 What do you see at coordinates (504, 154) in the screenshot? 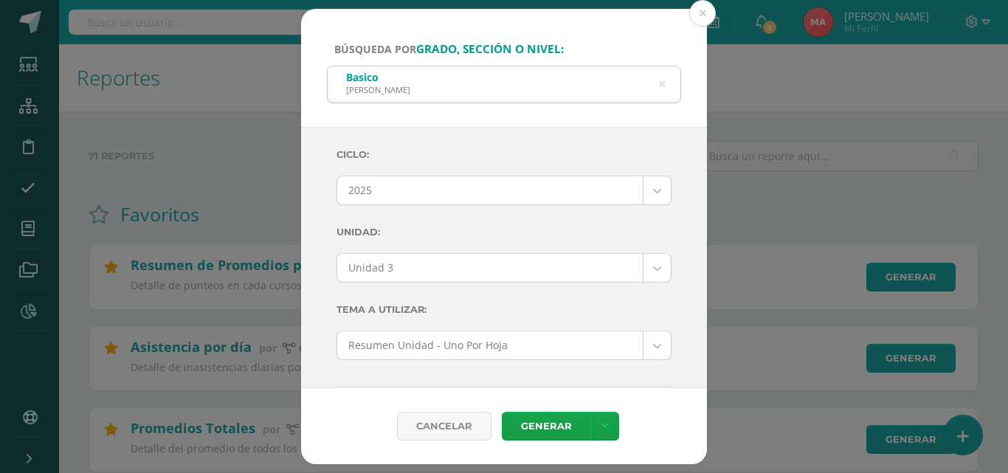
I see `label: Ciclo:` at bounding box center [504, 154].